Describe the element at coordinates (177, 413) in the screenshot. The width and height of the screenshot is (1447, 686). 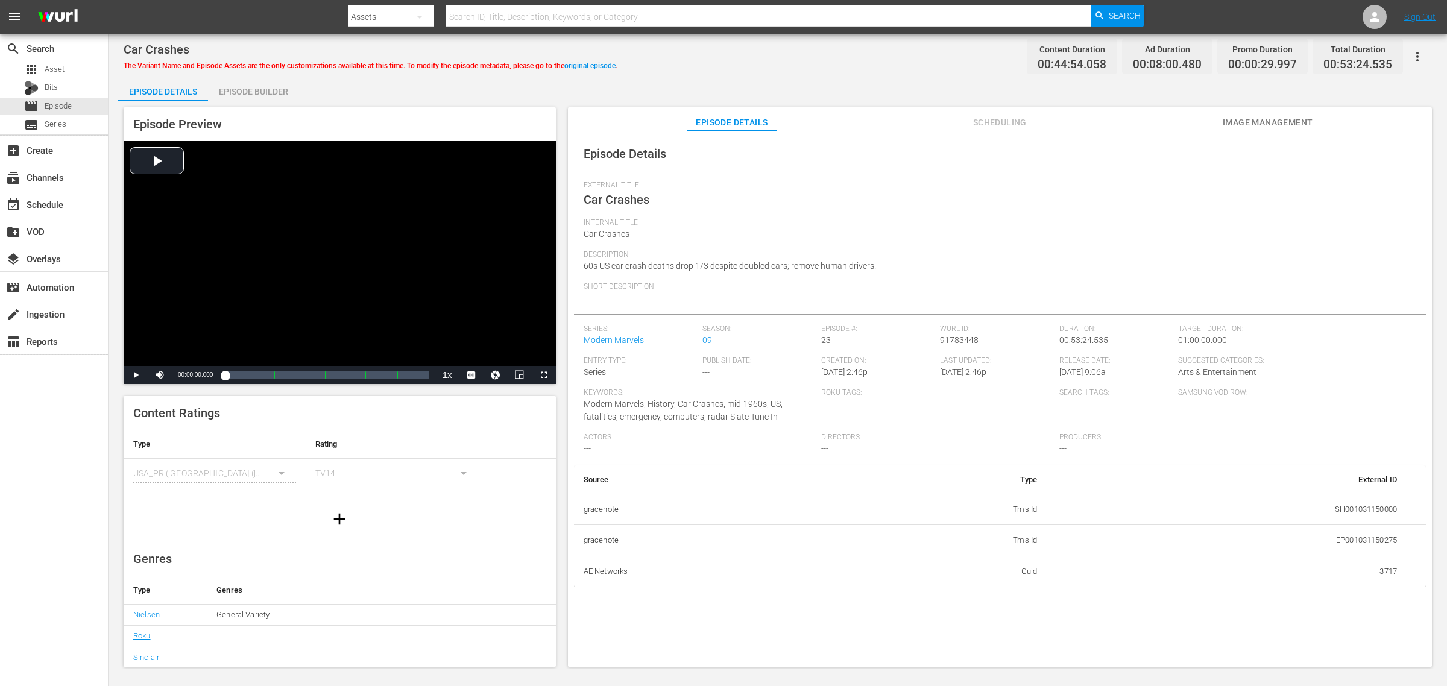
I see `span: Content Ratings` at that location.